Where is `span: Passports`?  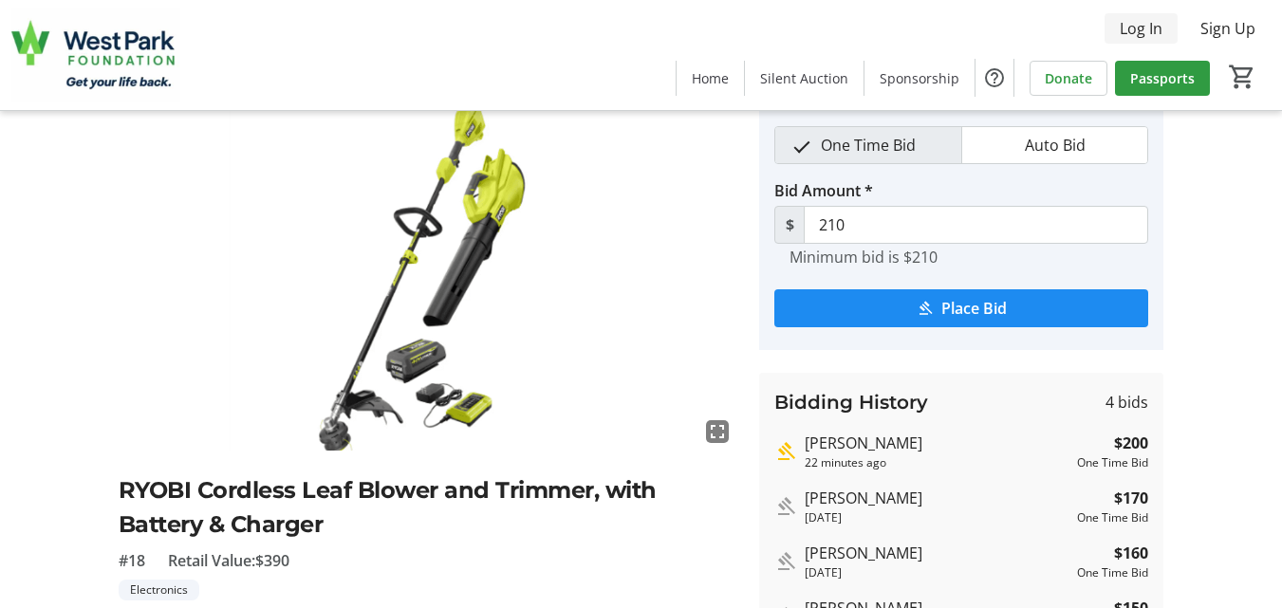 span: Passports is located at coordinates (1162, 78).